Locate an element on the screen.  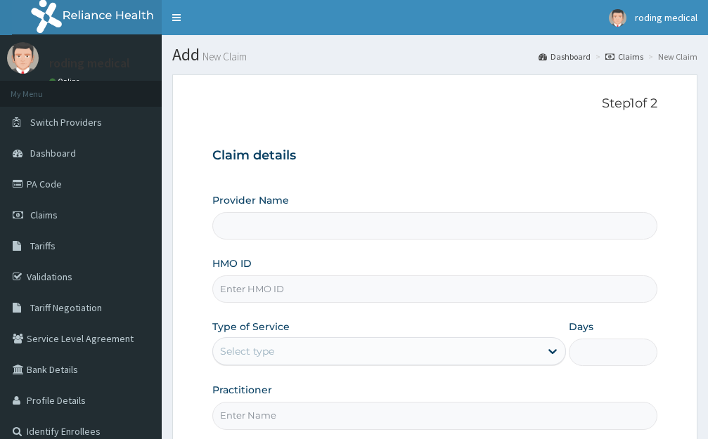
span: Dashboard is located at coordinates (53, 153).